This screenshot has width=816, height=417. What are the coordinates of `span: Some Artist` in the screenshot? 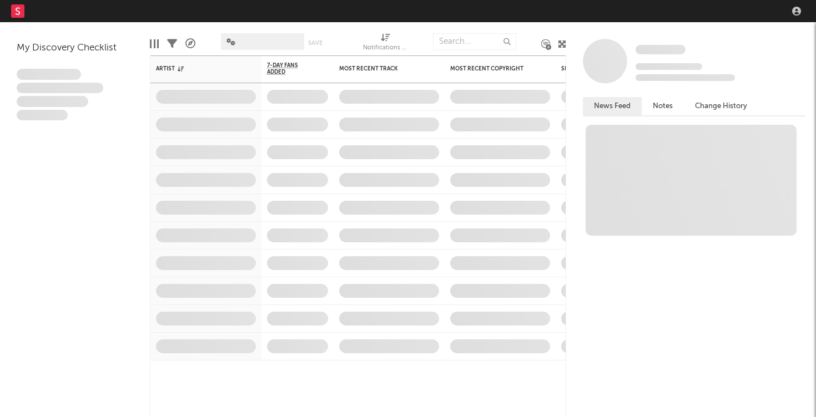 It's located at (661, 49).